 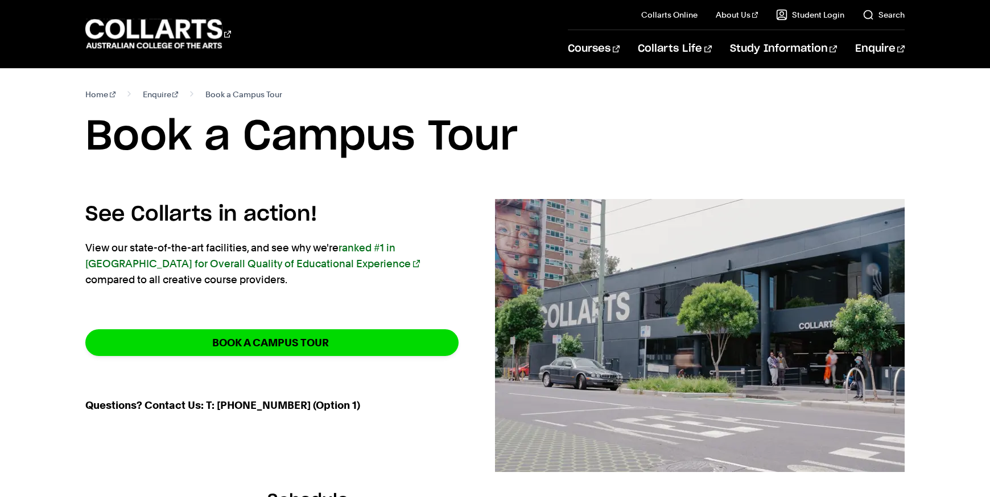 I want to click on p: View our state-of-the-art facilities, and see why we're compared to all creative course providers., so click(x=272, y=264).